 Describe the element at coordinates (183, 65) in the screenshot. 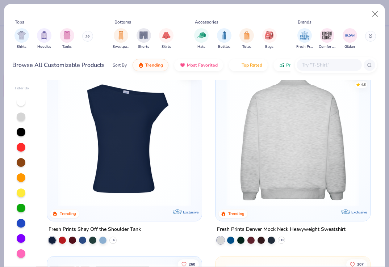

I see `img: most_fav.gif` at that location.